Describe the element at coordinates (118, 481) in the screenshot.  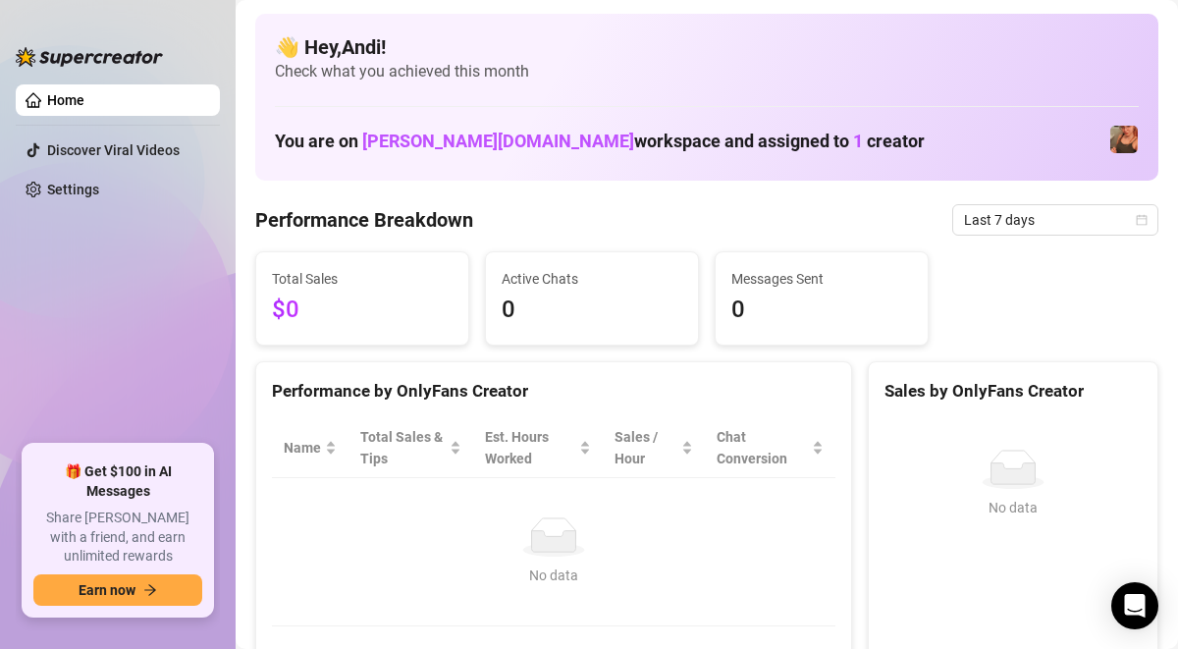
I see `span: 🎁 Get $100 in AI Messages` at that location.